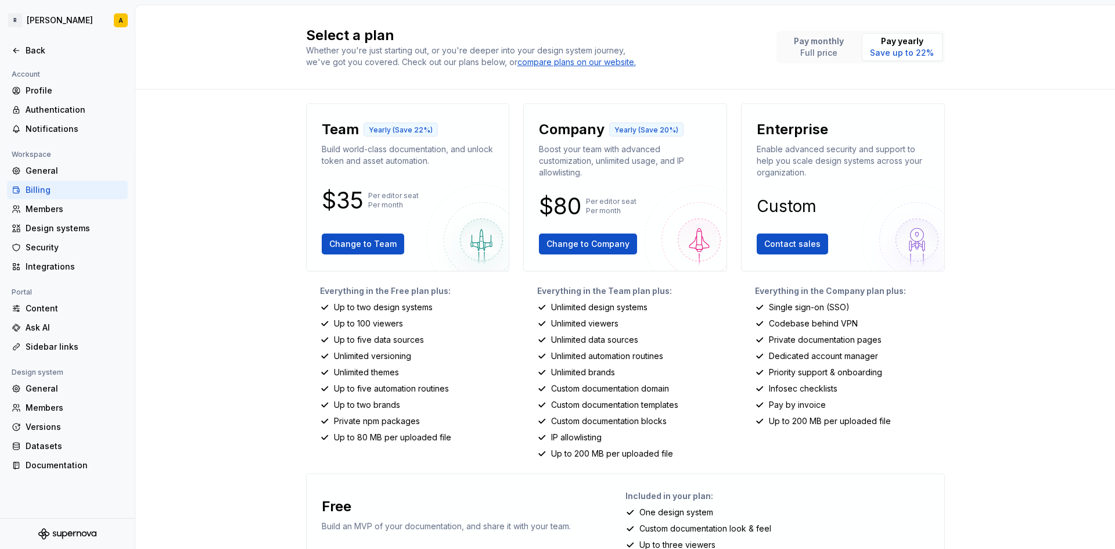  I want to click on p: Enable advanced security and support to help you scale design systems across your organization., so click(843, 161).